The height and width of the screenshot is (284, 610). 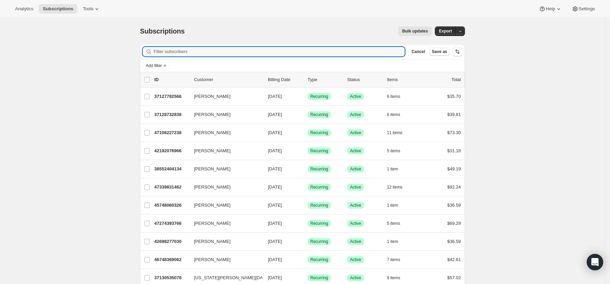 What do you see at coordinates (58, 9) in the screenshot?
I see `span: Subscriptions` at bounding box center [58, 9].